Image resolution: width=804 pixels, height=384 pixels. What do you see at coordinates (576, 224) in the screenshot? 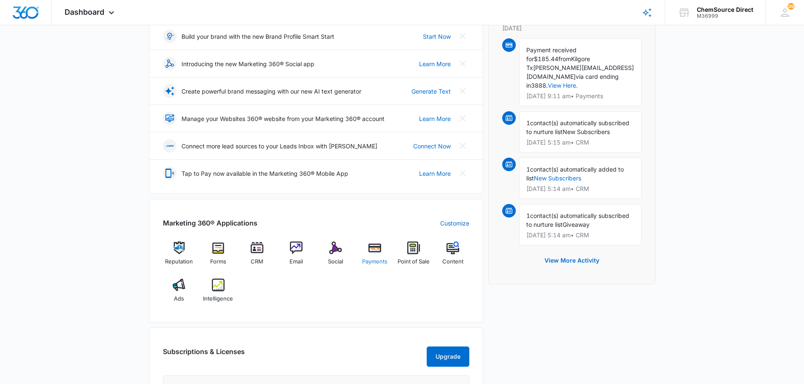
I see `span: Giveaway` at bounding box center [576, 224].